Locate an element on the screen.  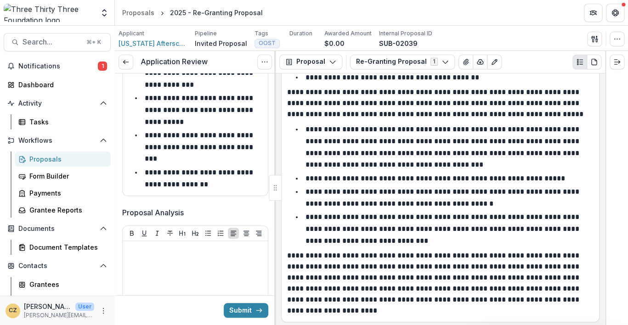
button: PDF view is located at coordinates (594, 62).